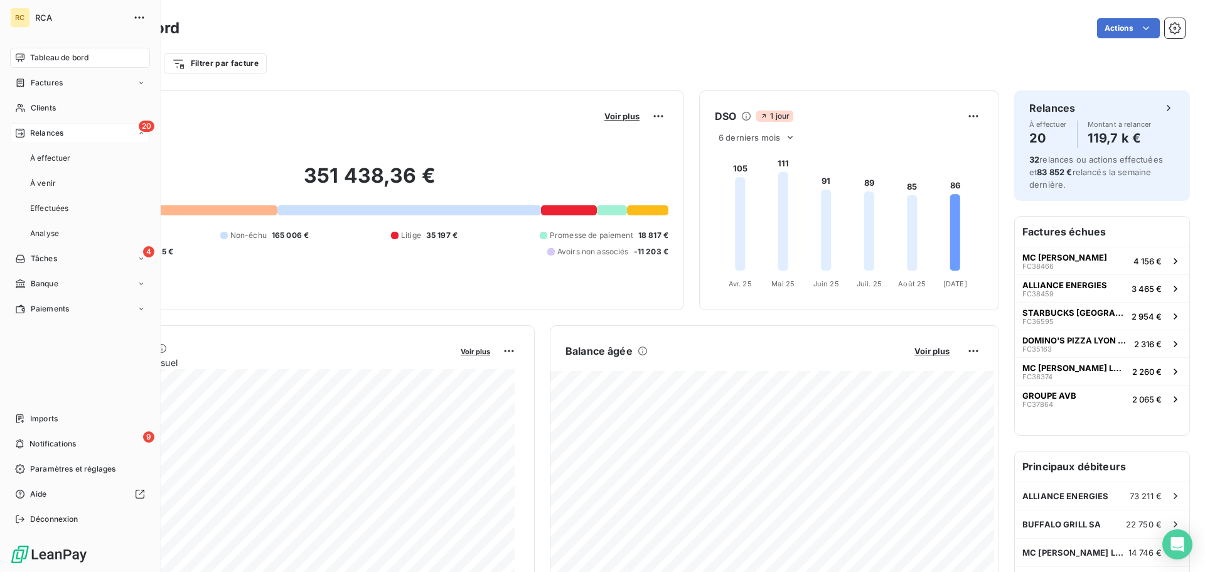 This screenshot has height=572, width=1205. Describe the element at coordinates (442, 235) in the screenshot. I see `span: 35 197 €` at that location.